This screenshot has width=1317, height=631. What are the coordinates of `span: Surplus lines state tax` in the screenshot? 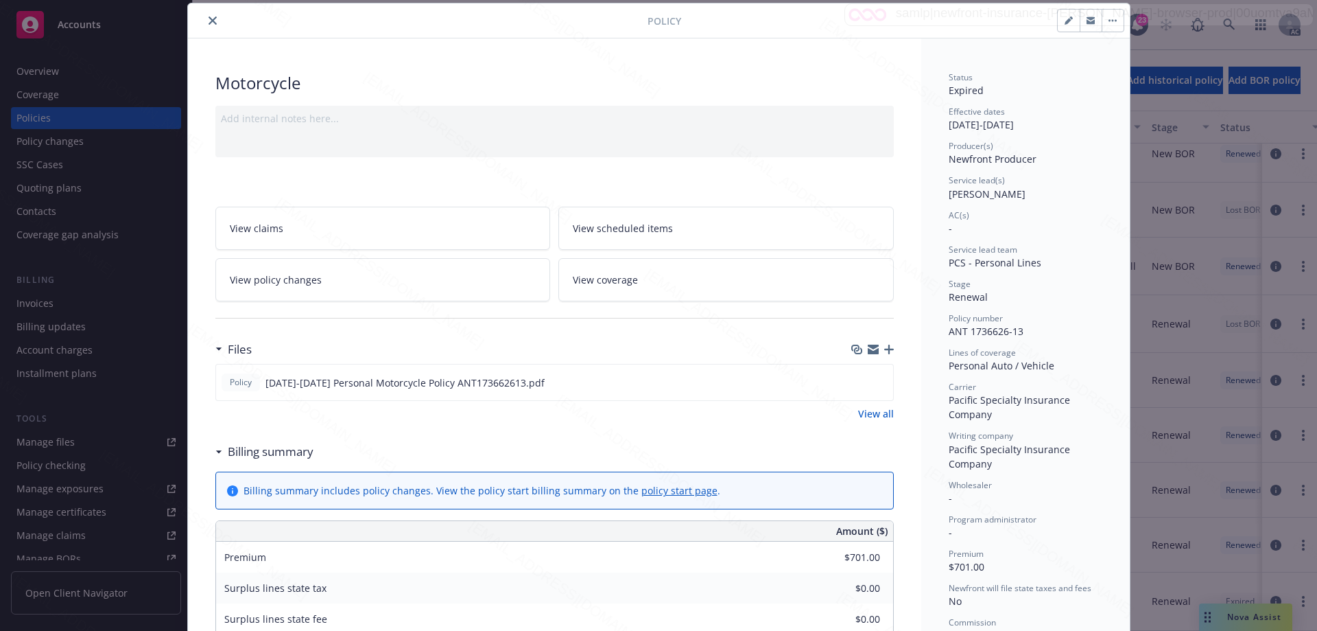 It's located at (275, 587).